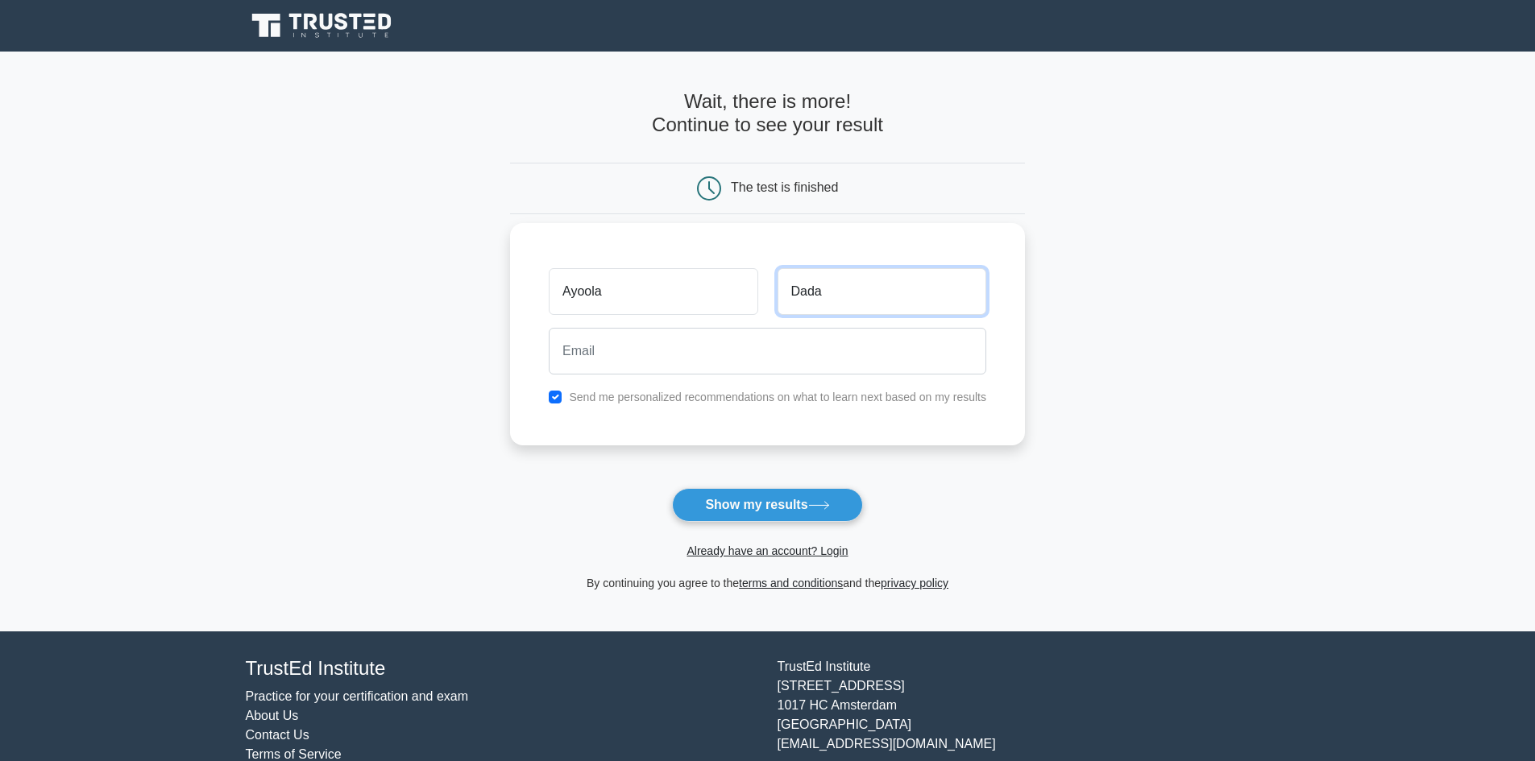  Describe the element at coordinates (778, 397) in the screenshot. I see `label: Send me personalized recommendations on what to learn next based on my results` at that location.